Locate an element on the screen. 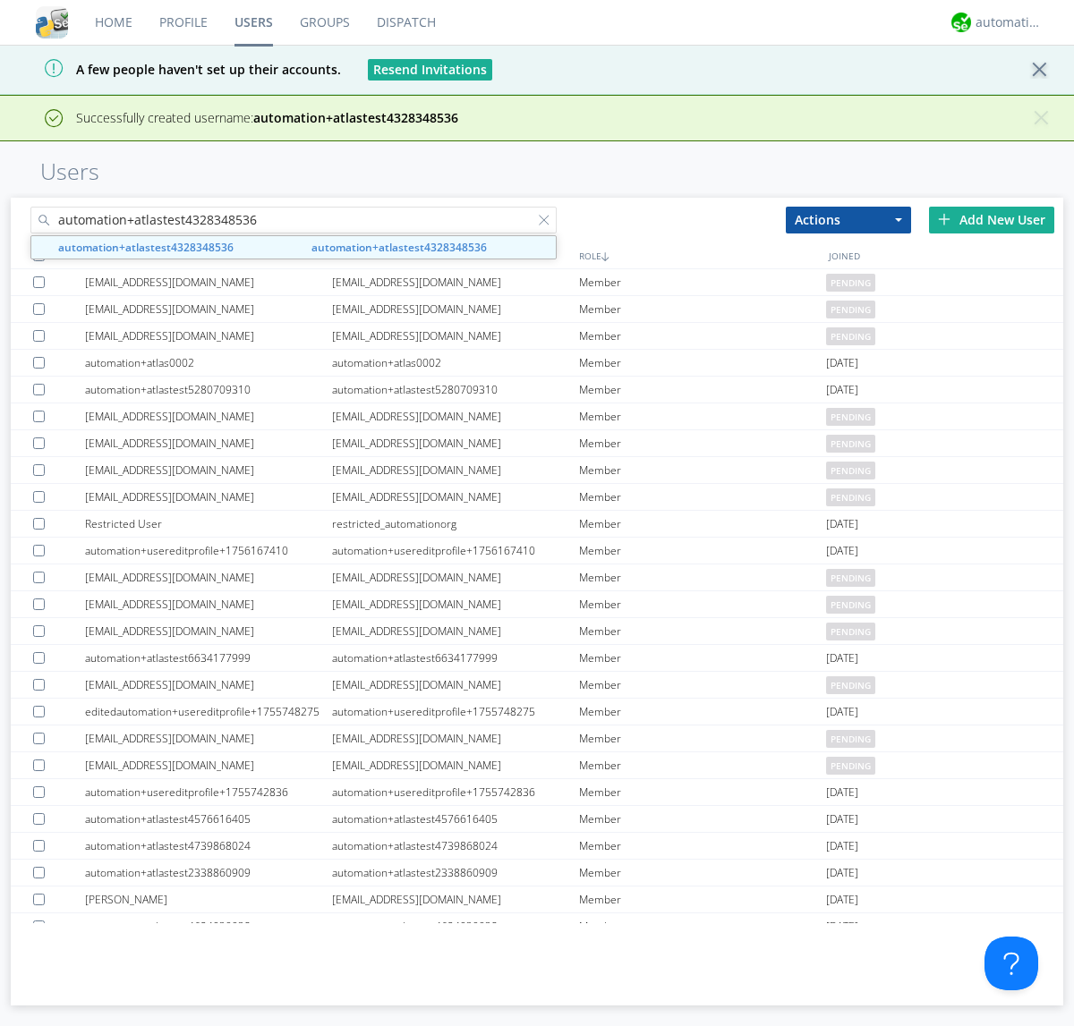 This screenshot has height=1026, width=1074. div: automation+atlastest4739868024 is located at coordinates (455, 845).